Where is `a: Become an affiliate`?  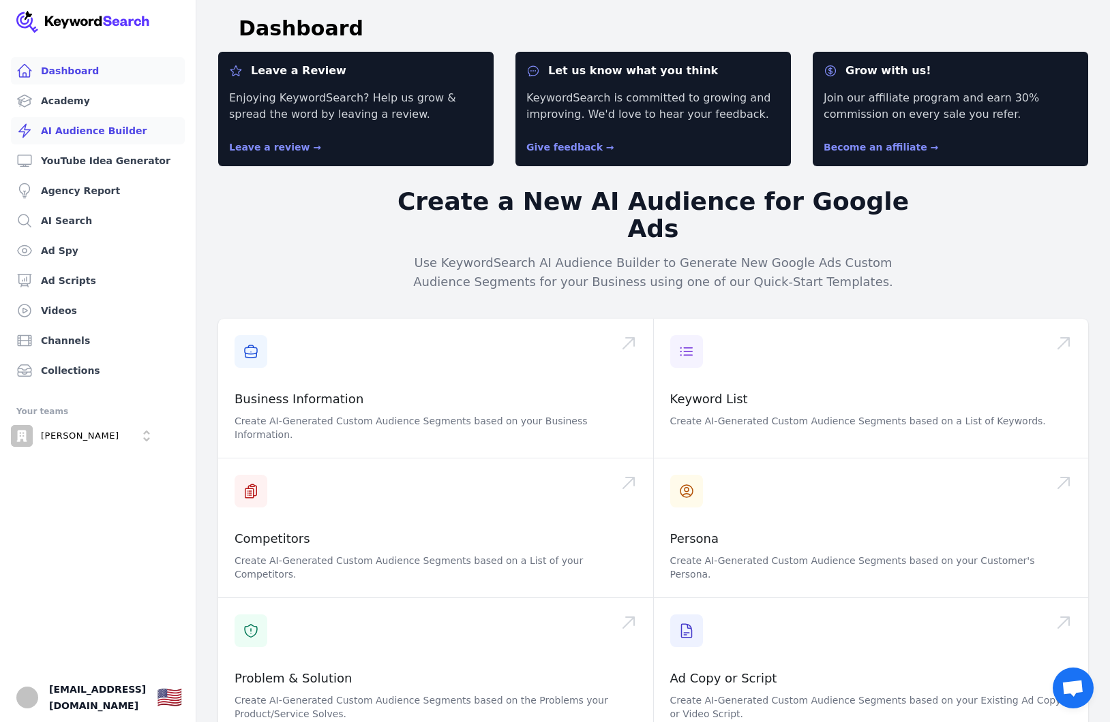
a: Become an affiliate is located at coordinates (881, 147).